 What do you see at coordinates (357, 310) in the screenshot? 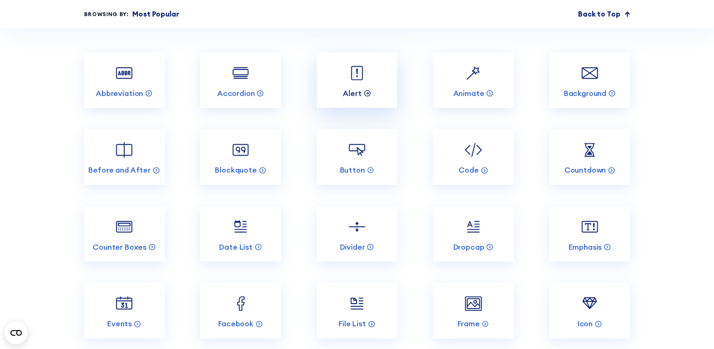
I see `a: File List` at bounding box center [357, 310].